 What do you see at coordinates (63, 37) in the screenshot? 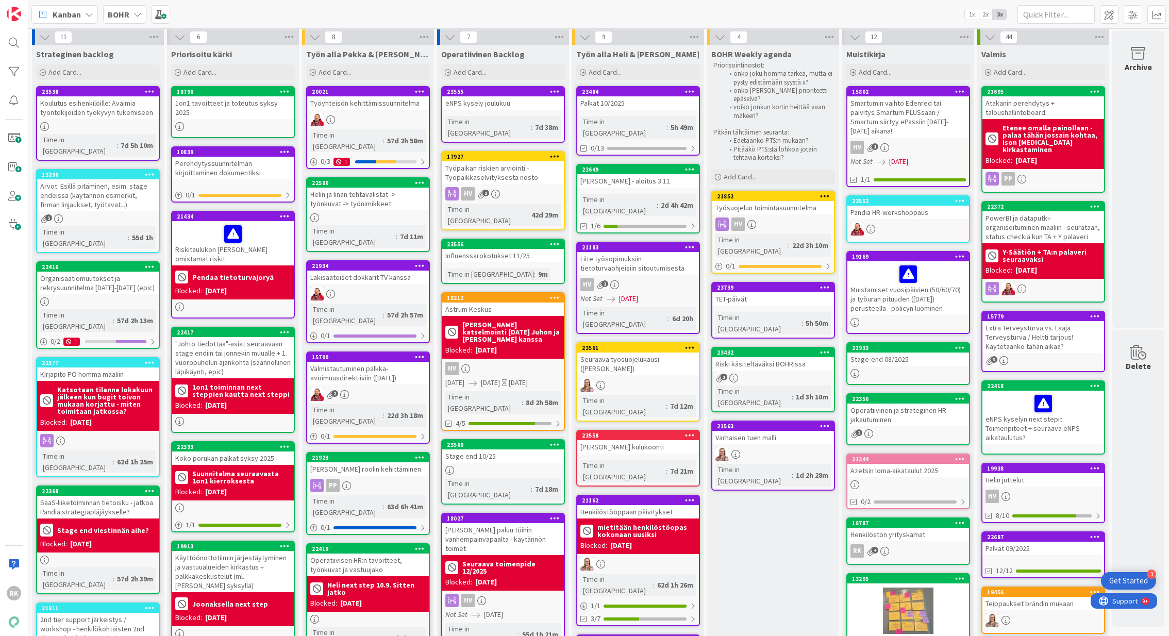
I see `span: 11` at bounding box center [63, 37].